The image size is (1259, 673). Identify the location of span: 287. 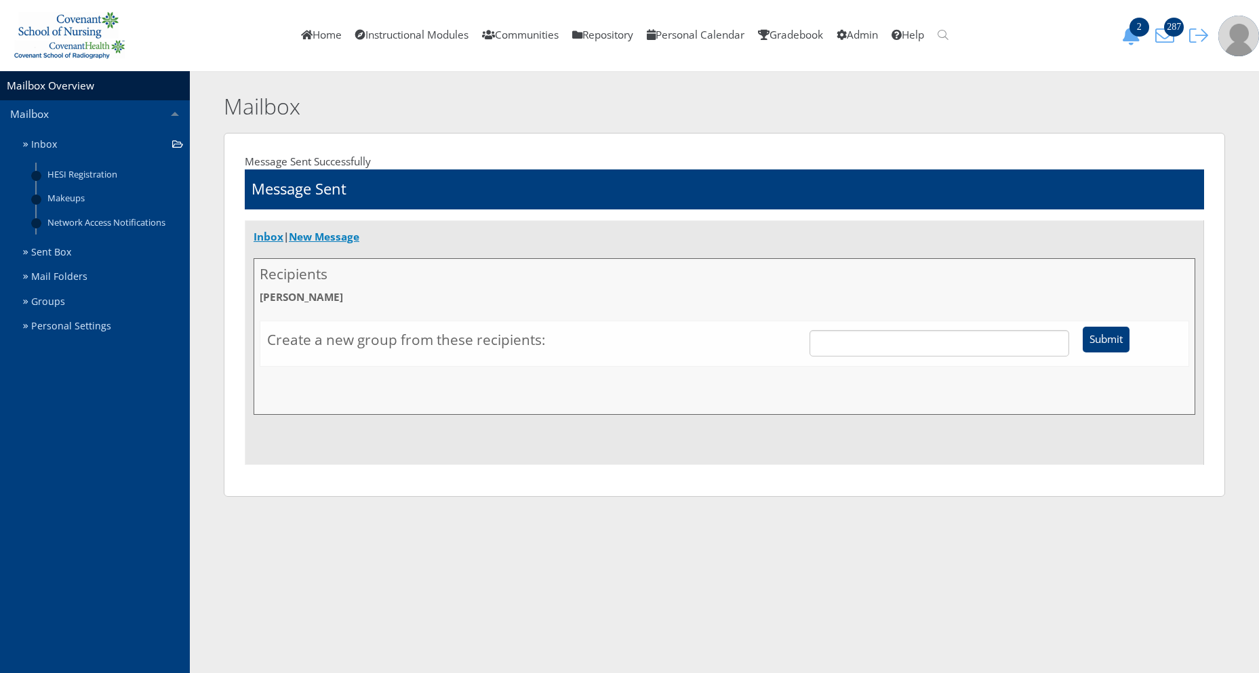
(1174, 27).